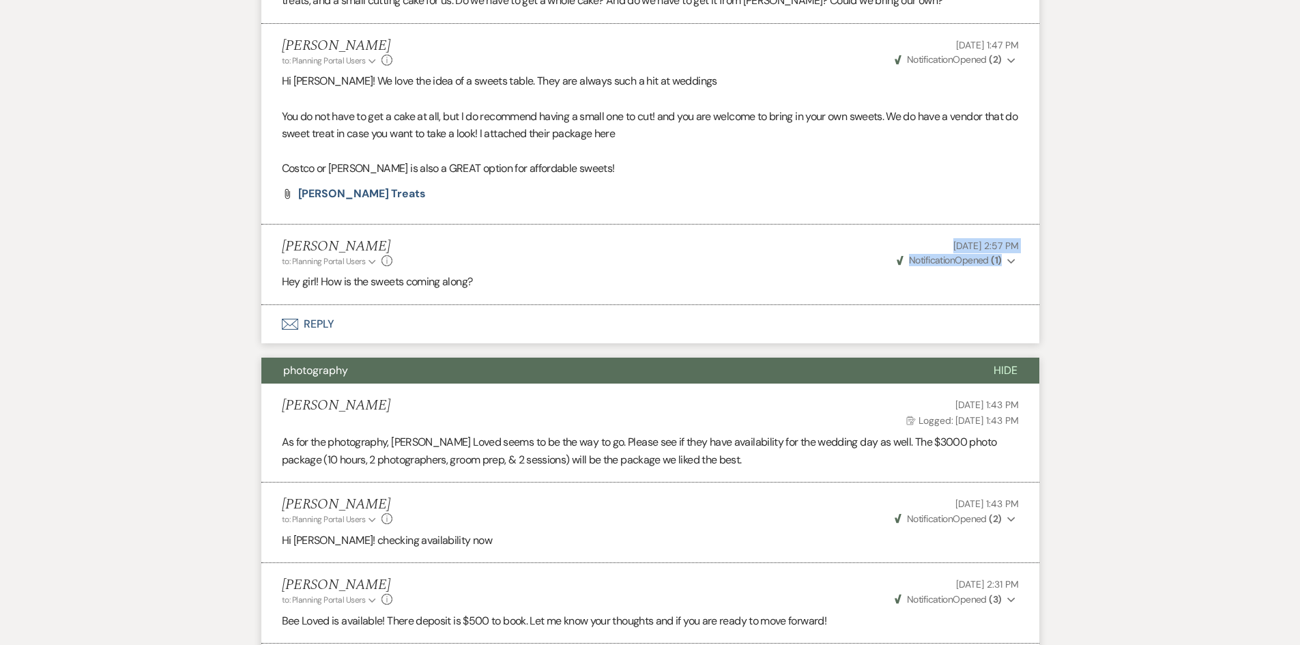  I want to click on p: You do not have to get a cake at all, but I do recommend having a small one to cut! and you are w..., so click(650, 125).